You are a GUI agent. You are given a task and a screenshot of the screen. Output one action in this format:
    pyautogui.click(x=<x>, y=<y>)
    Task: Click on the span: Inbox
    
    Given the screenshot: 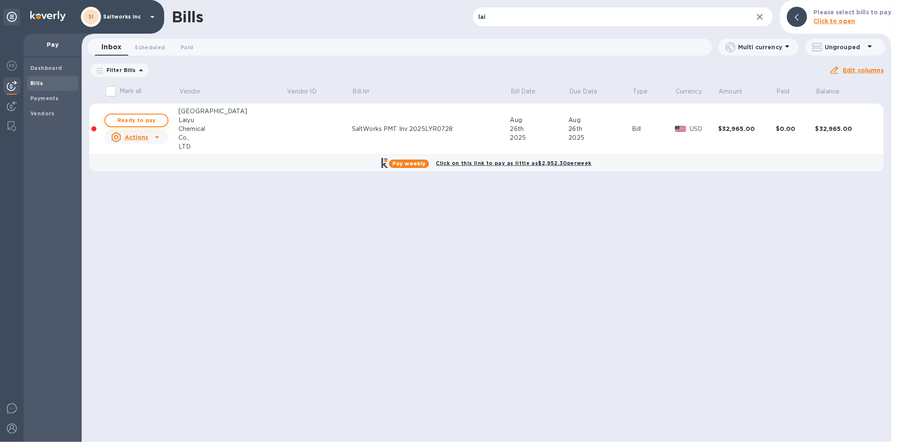 What is the action you would take?
    pyautogui.click(x=111, y=47)
    